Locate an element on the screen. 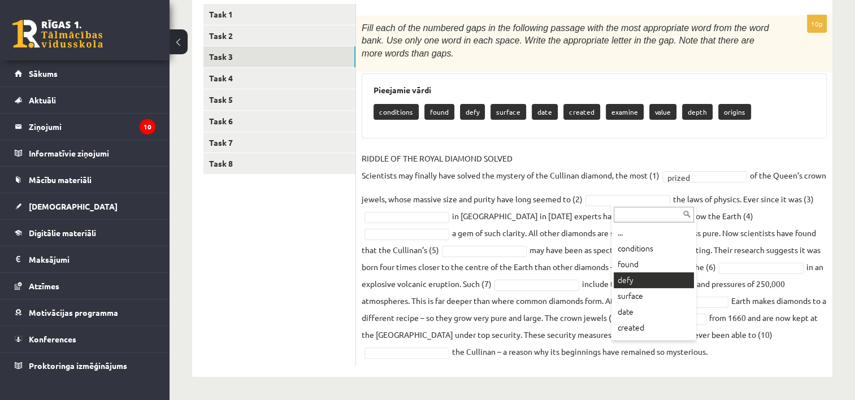 The height and width of the screenshot is (400, 855). div: conditions is located at coordinates (654, 249).